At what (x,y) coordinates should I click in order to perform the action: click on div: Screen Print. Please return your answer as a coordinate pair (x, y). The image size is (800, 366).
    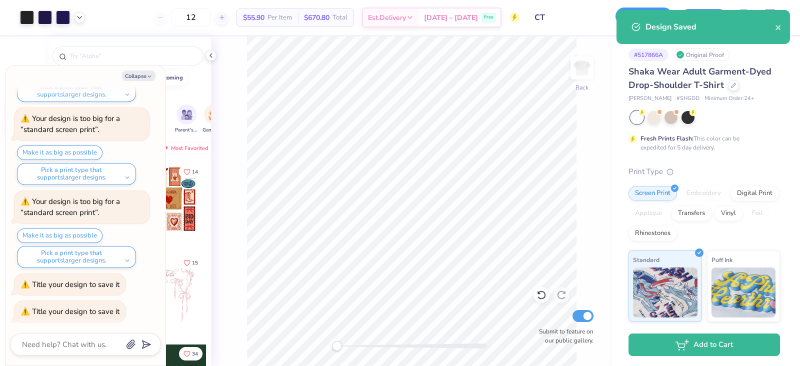
    Looking at the image, I should click on (652, 193).